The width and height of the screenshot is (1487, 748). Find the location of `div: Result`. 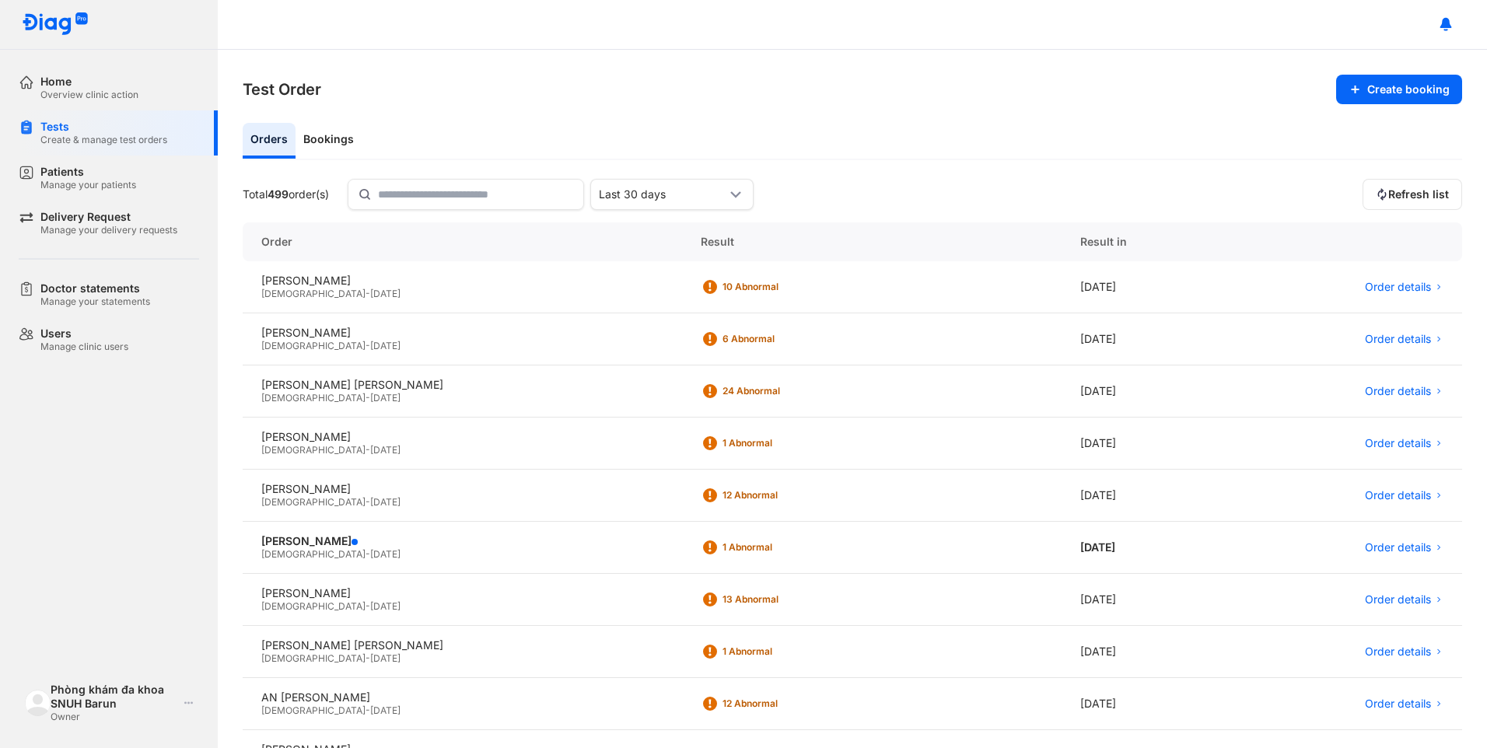

div: Result is located at coordinates (872, 242).